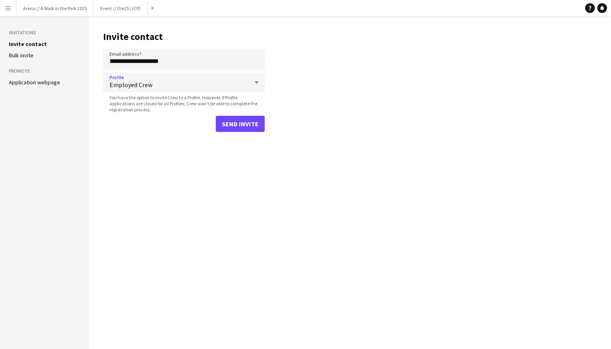 Image resolution: width=611 pixels, height=349 pixels. What do you see at coordinates (240, 124) in the screenshot?
I see `button: Send invite` at bounding box center [240, 124].